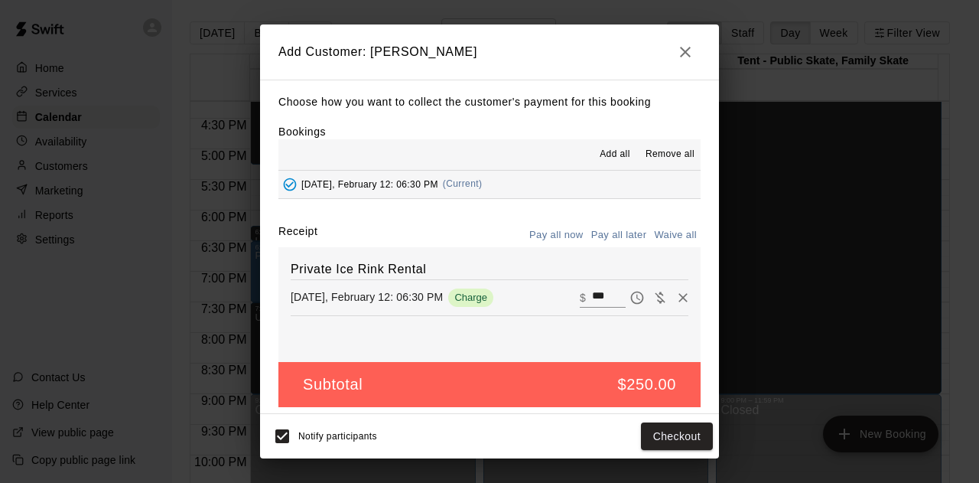 This screenshot has width=979, height=483. Describe the element at coordinates (556, 235) in the screenshot. I see `button: Pay all now` at that location.